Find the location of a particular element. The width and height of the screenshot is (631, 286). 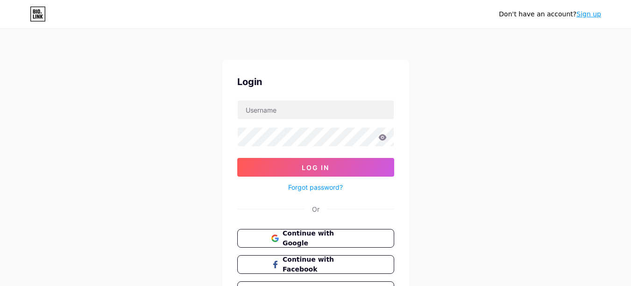

span: Continue with Google is located at coordinates (321, 238).